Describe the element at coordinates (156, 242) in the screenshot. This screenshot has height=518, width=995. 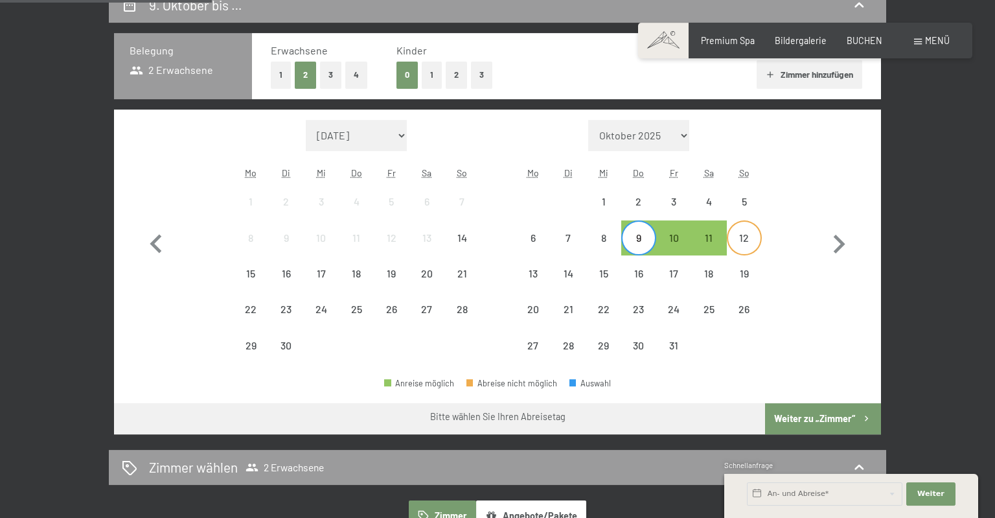
I see `button: Vorheriger Monat` at that location.